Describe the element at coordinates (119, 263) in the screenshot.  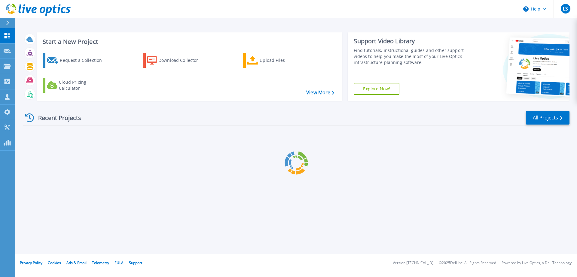
I see `a: EULA` at that location.